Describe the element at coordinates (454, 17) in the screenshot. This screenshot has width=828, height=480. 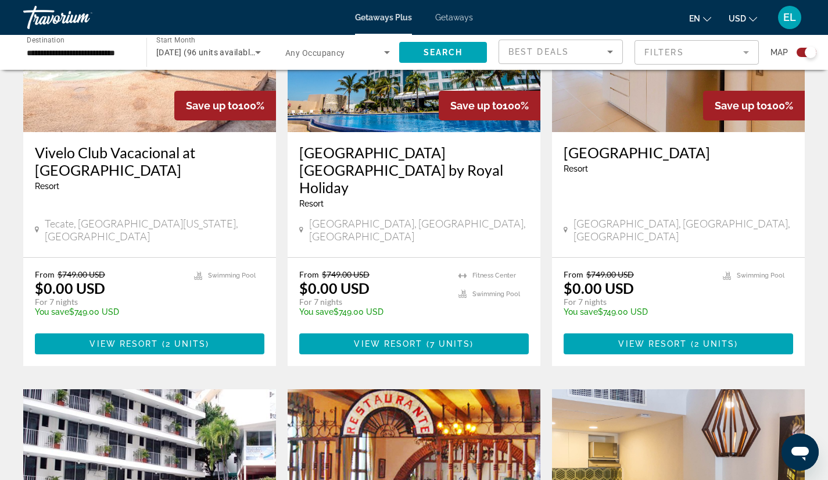
I see `a: Getaways` at that location.